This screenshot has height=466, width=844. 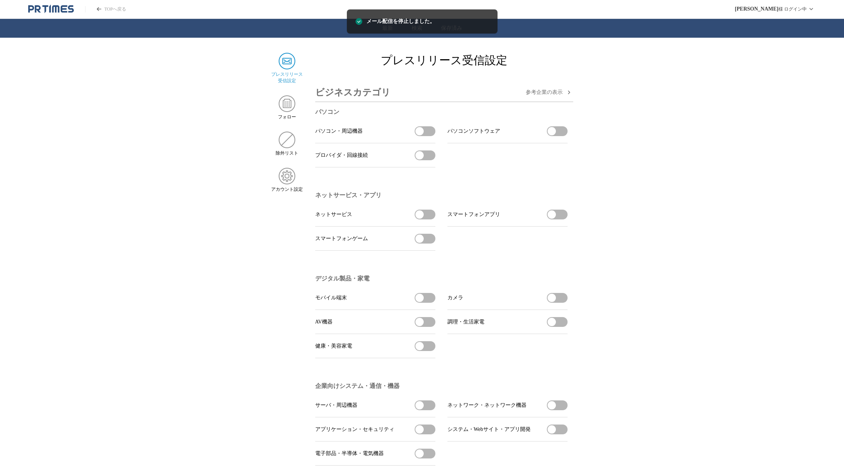 What do you see at coordinates (342, 155) in the screenshot?
I see `span: プロバイダ・回線接続` at bounding box center [342, 155].